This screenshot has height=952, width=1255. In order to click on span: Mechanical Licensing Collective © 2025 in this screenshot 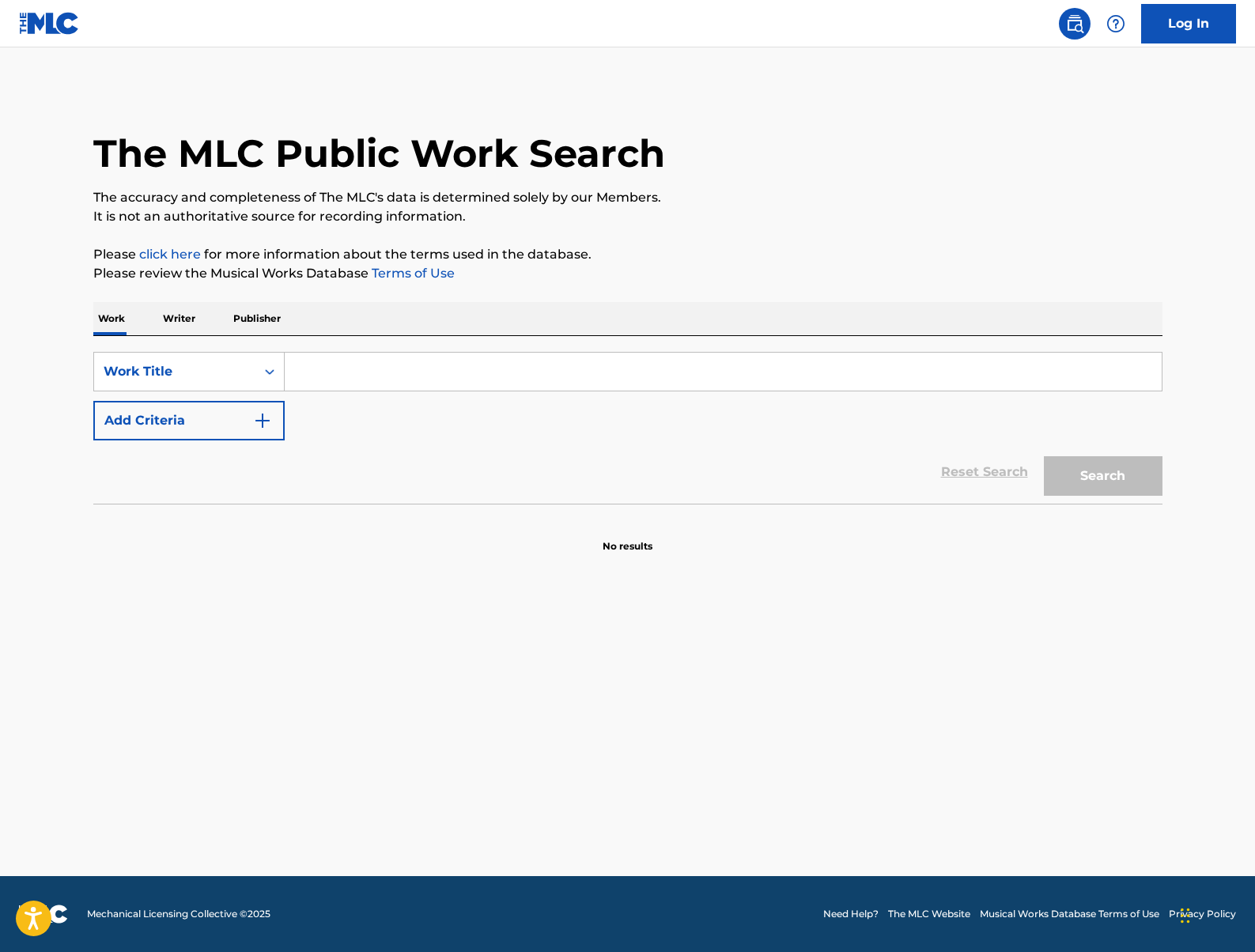, I will do `click(179, 915)`.